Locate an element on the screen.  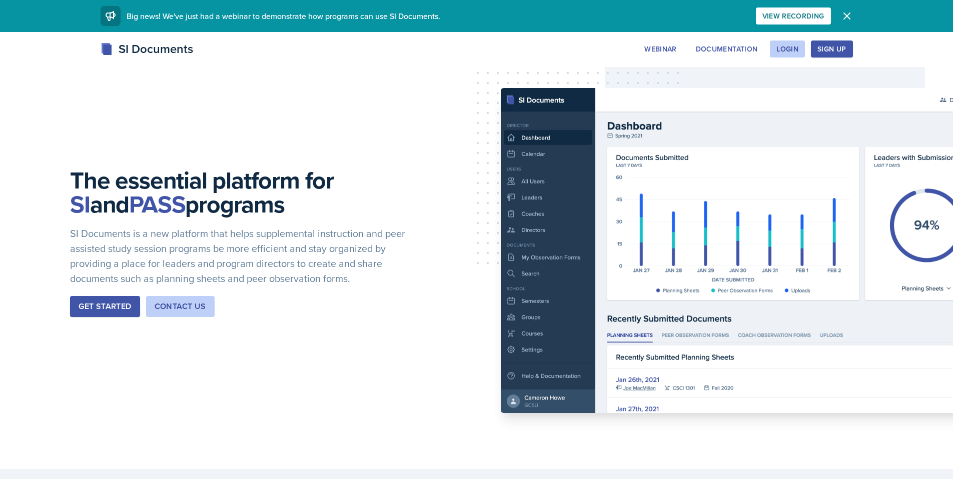
div: Login is located at coordinates (787, 49).